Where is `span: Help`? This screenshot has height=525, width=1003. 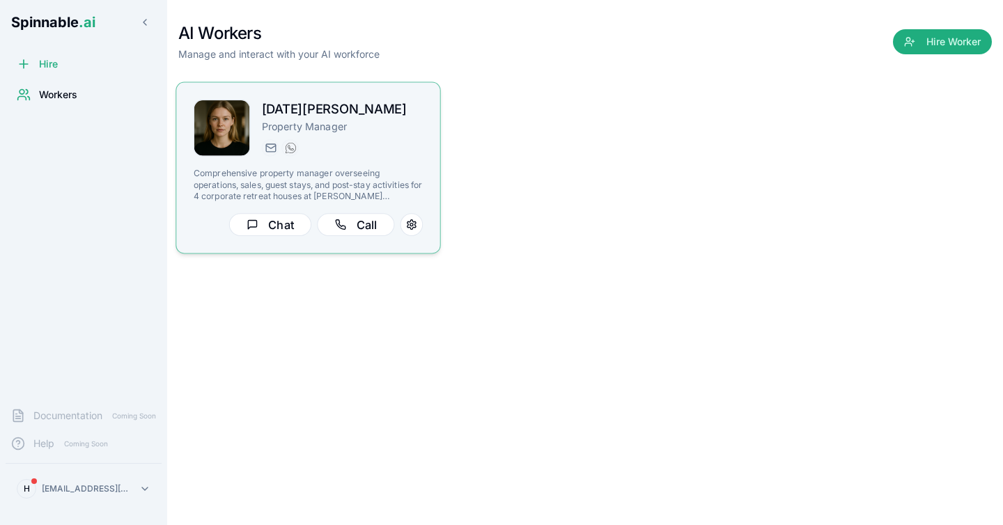
span: Help is located at coordinates (44, 444).